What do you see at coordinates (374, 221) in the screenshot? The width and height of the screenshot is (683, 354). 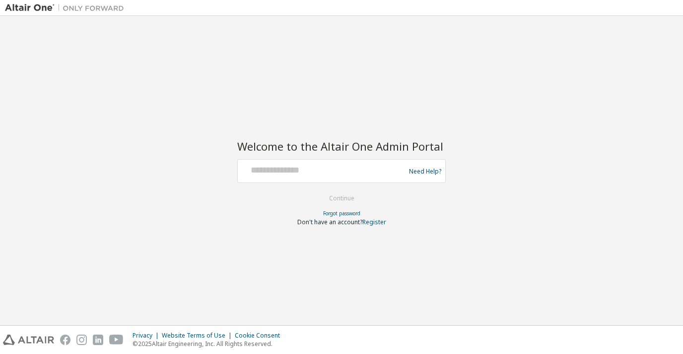 I see `a: Register` at bounding box center [374, 221].